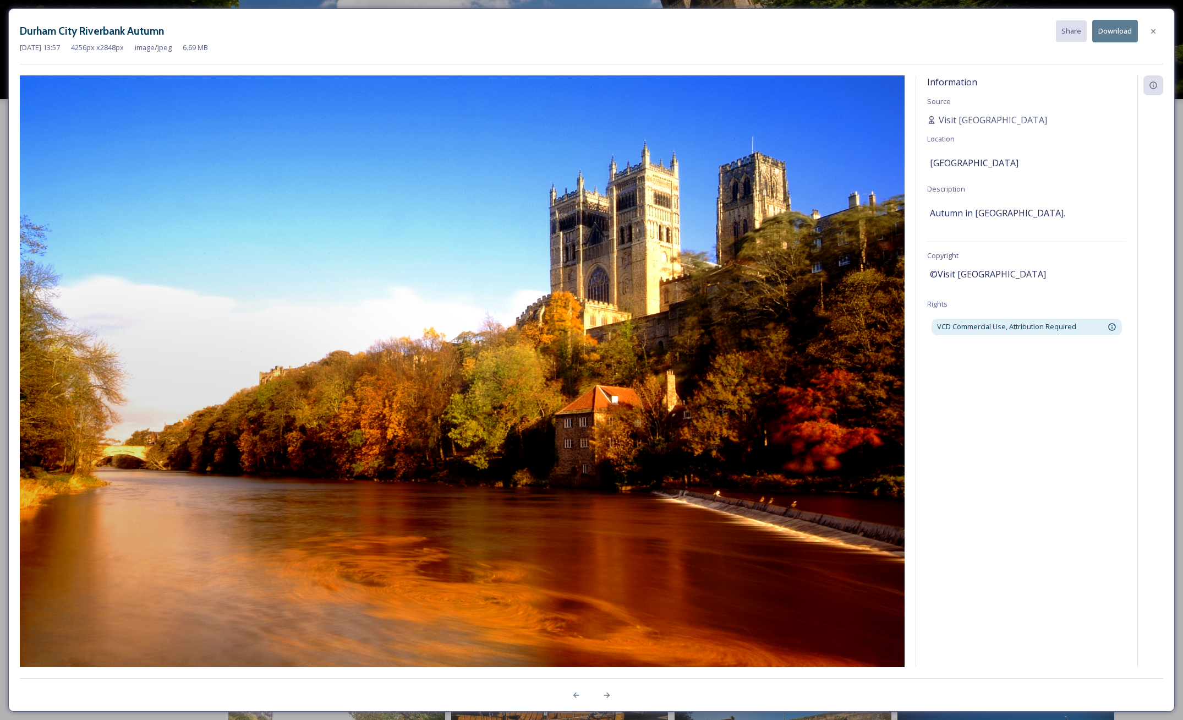 This screenshot has height=720, width=1183. Describe the element at coordinates (939, 101) in the screenshot. I see `span: Source` at that location.